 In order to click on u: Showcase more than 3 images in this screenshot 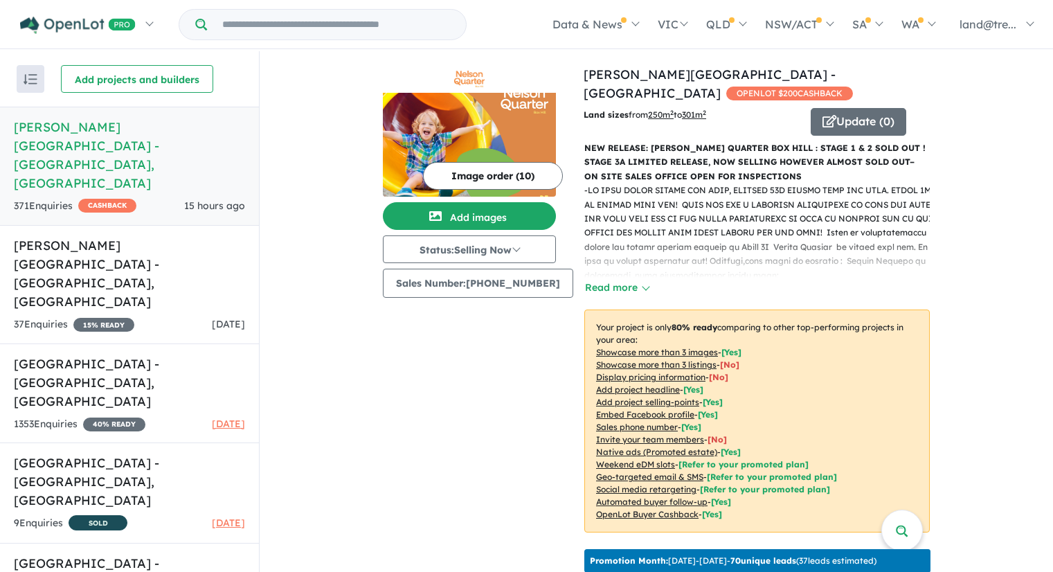, I will do `click(657, 352)`.